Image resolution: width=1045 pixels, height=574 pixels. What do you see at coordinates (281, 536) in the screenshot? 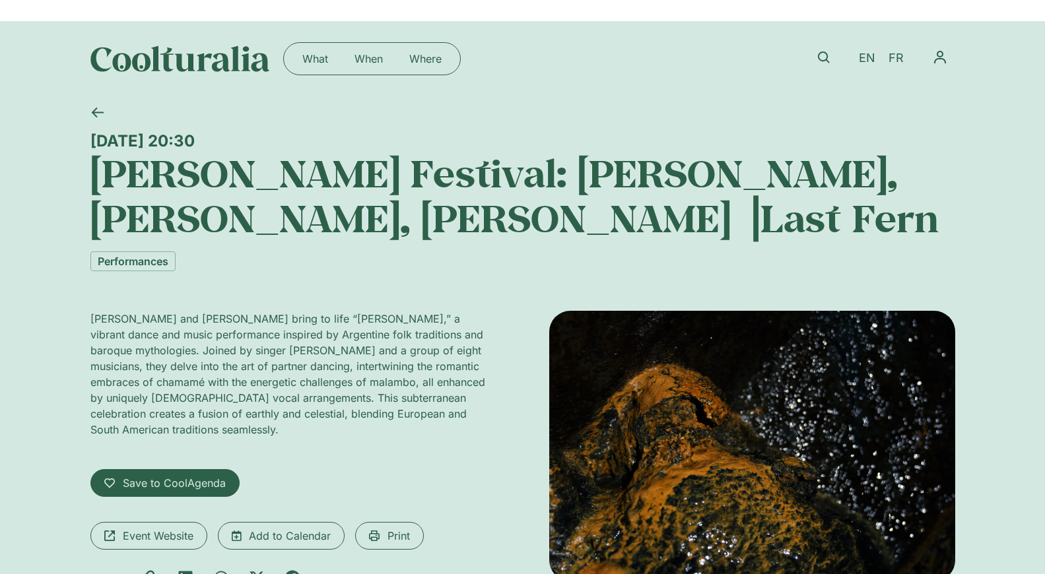
I see `a: Add to Calendar` at bounding box center [281, 536].